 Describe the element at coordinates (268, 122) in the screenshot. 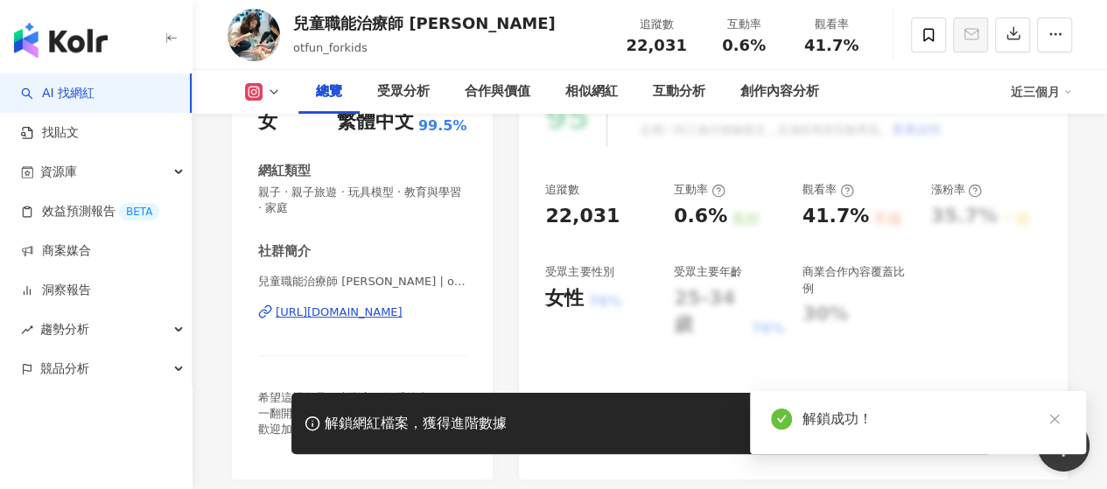

I see `div: 女` at that location.